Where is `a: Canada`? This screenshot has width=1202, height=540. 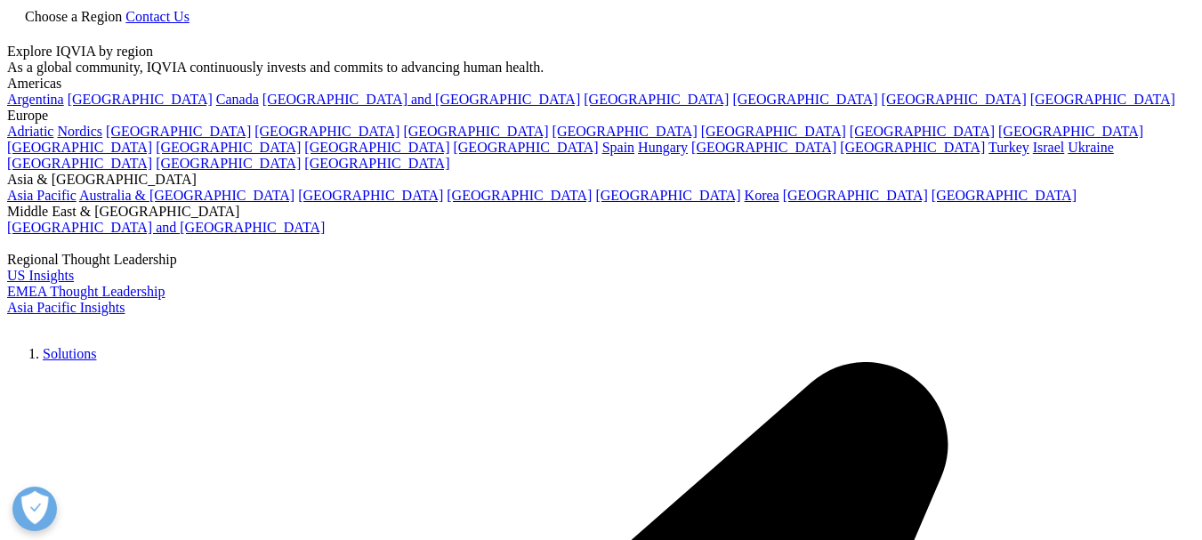 a: Canada is located at coordinates (238, 99).